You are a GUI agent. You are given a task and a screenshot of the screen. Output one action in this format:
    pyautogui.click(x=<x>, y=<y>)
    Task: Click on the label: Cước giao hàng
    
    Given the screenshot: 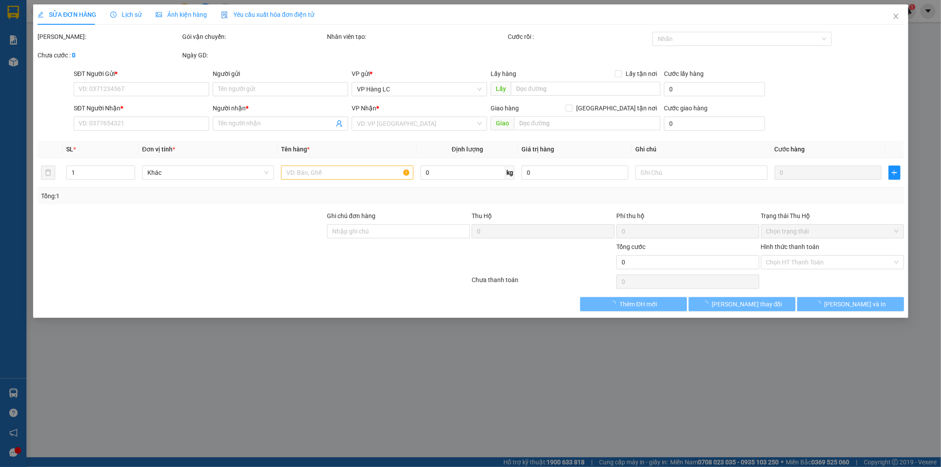 What is the action you would take?
    pyautogui.click(x=685, y=108)
    